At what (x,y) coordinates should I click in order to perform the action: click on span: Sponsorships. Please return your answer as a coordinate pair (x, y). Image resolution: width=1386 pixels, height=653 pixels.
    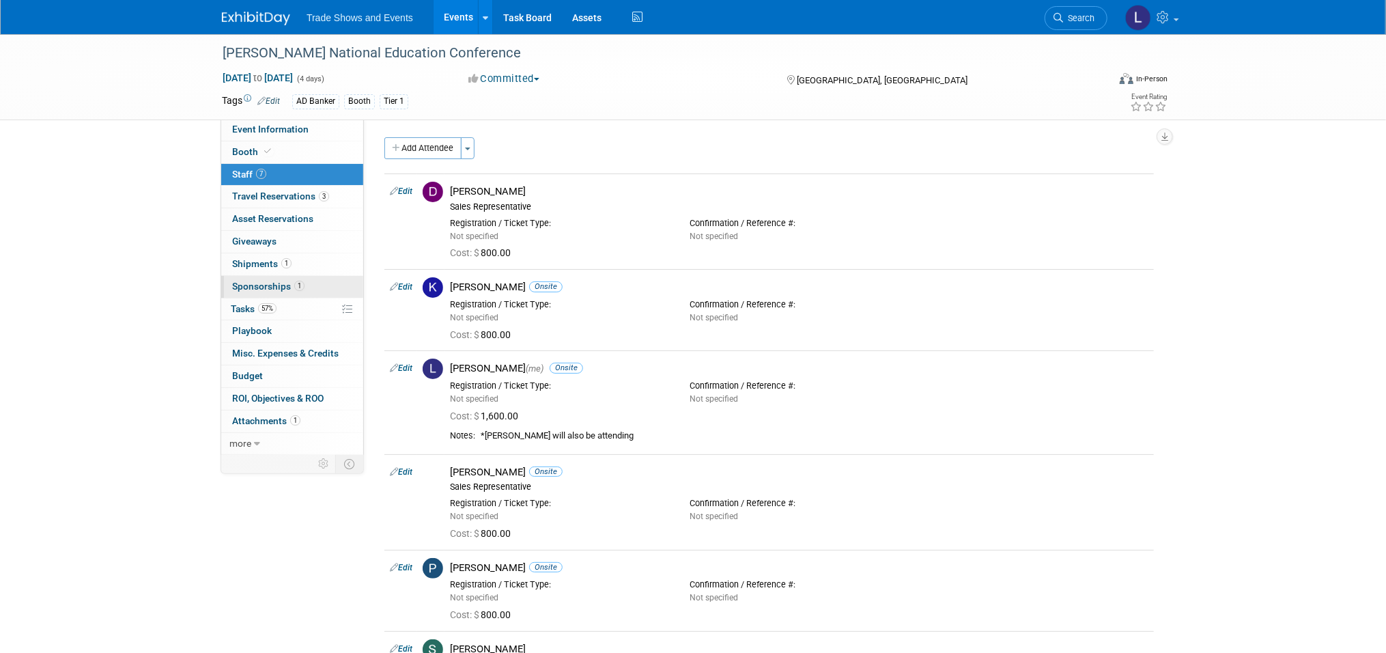
    Looking at the image, I should click on (268, 286).